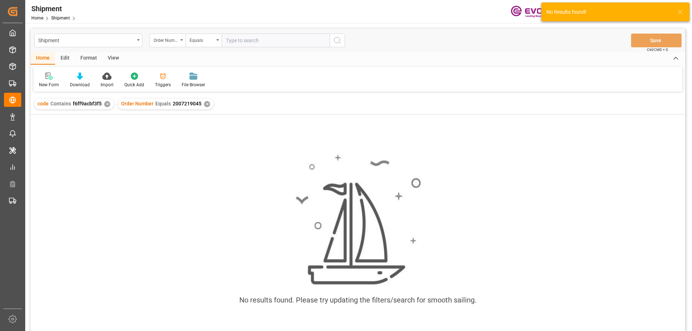  What do you see at coordinates (534, 12) in the screenshot?
I see `img: Evonik-brand-mark-Deep-Purple-RGB.jpeg_1700498283.jpeg` at bounding box center [534, 12].